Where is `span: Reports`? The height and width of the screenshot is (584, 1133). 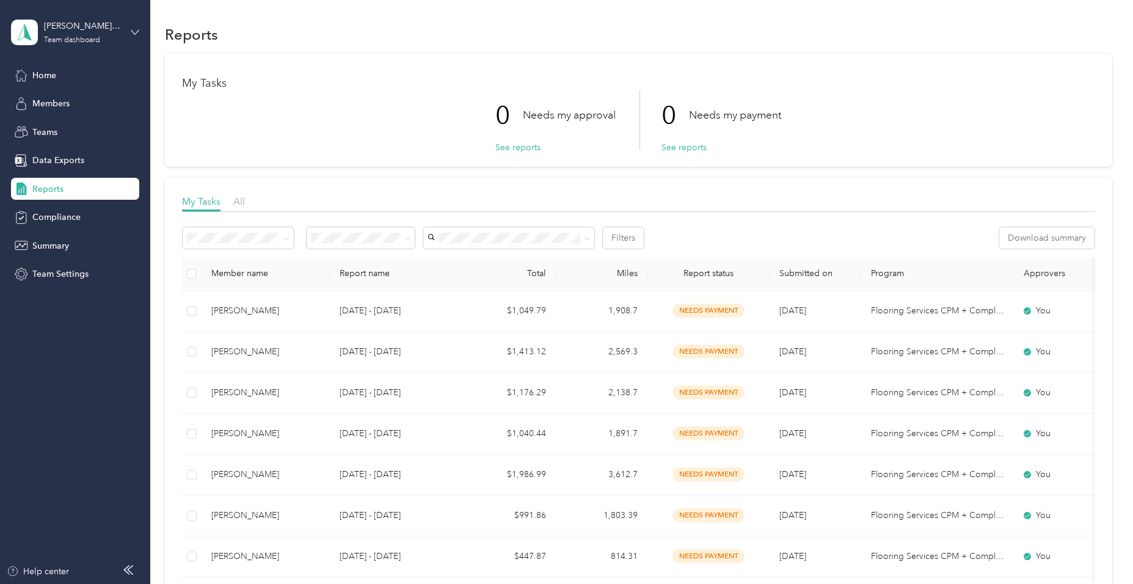 span: Reports is located at coordinates (48, 189).